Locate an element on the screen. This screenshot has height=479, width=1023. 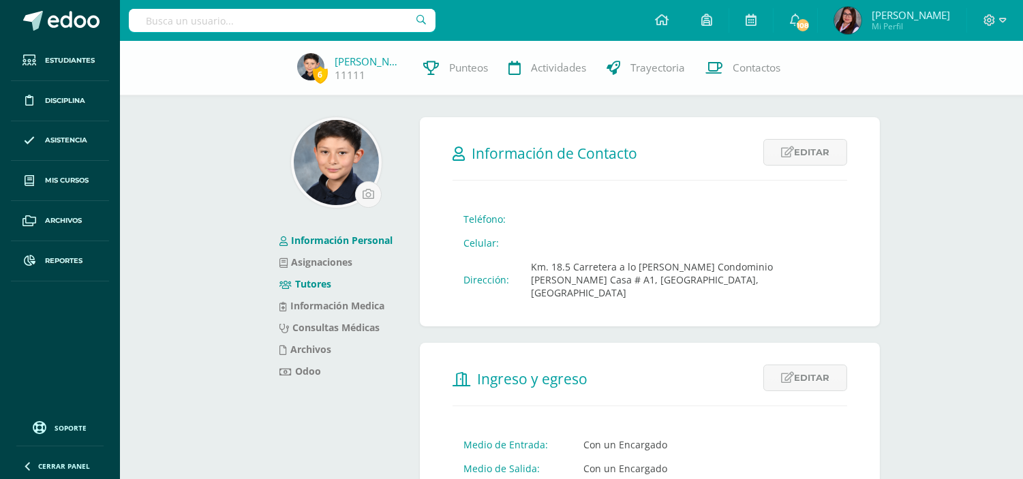
a: Asistencia is located at coordinates (60, 141).